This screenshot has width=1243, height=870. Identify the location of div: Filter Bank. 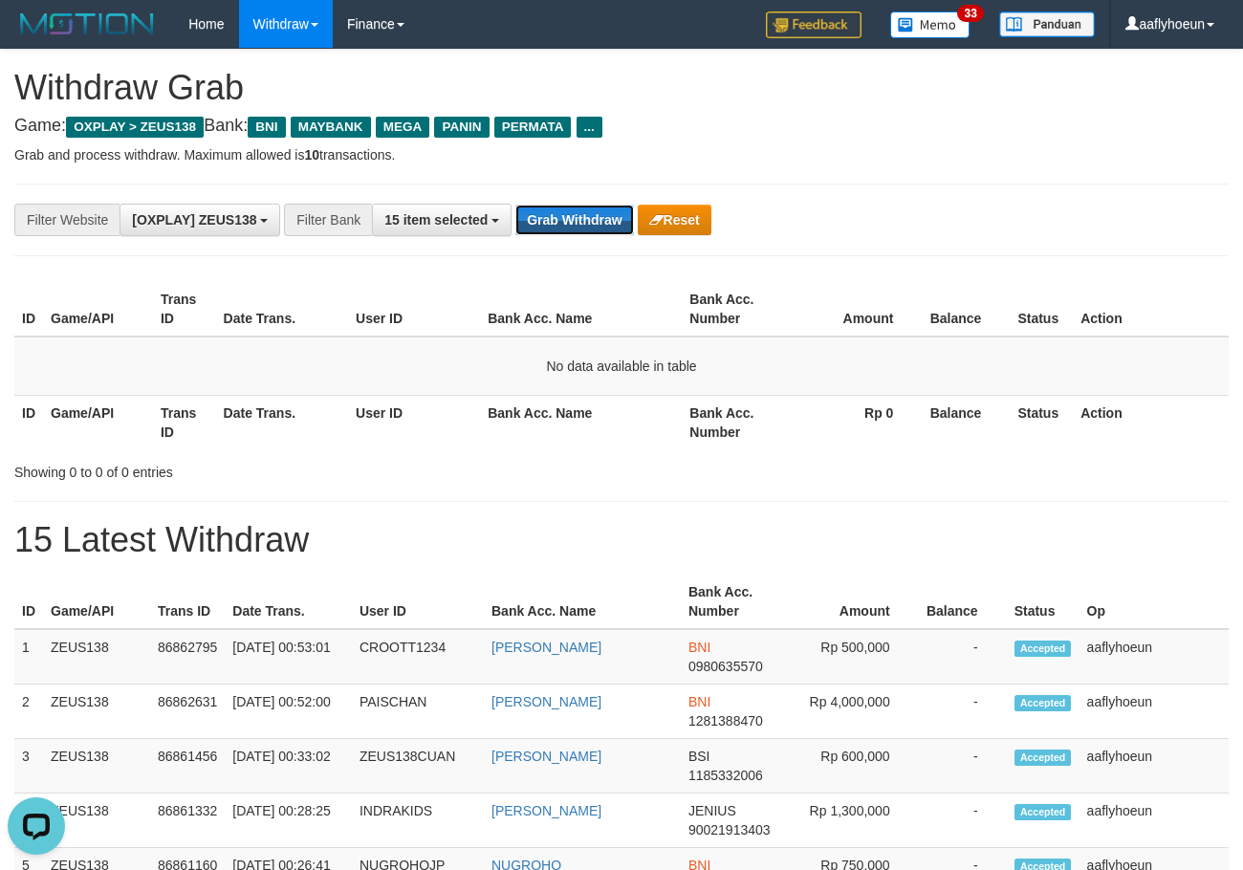
(328, 220).